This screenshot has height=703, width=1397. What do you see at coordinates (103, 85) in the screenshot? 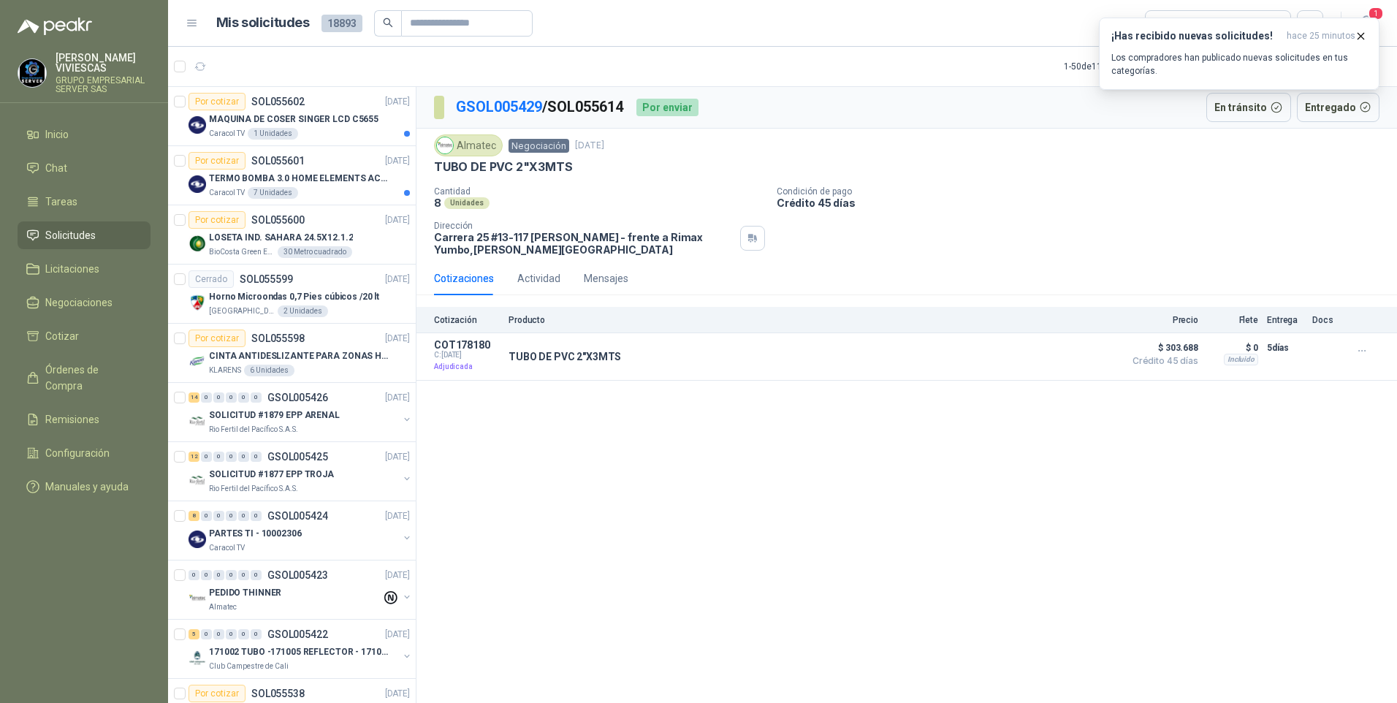
I see `p: GRUPO EMPRESARIAL SERVER SAS` at bounding box center [103, 85].